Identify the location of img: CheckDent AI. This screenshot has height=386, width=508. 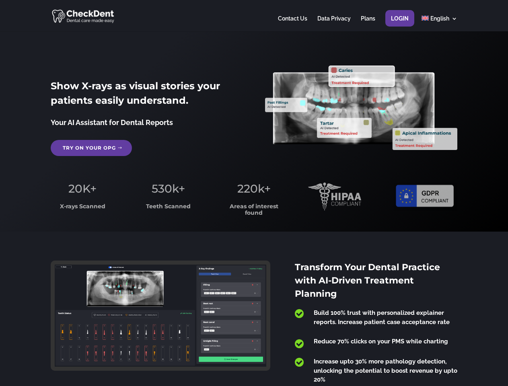
(83, 16).